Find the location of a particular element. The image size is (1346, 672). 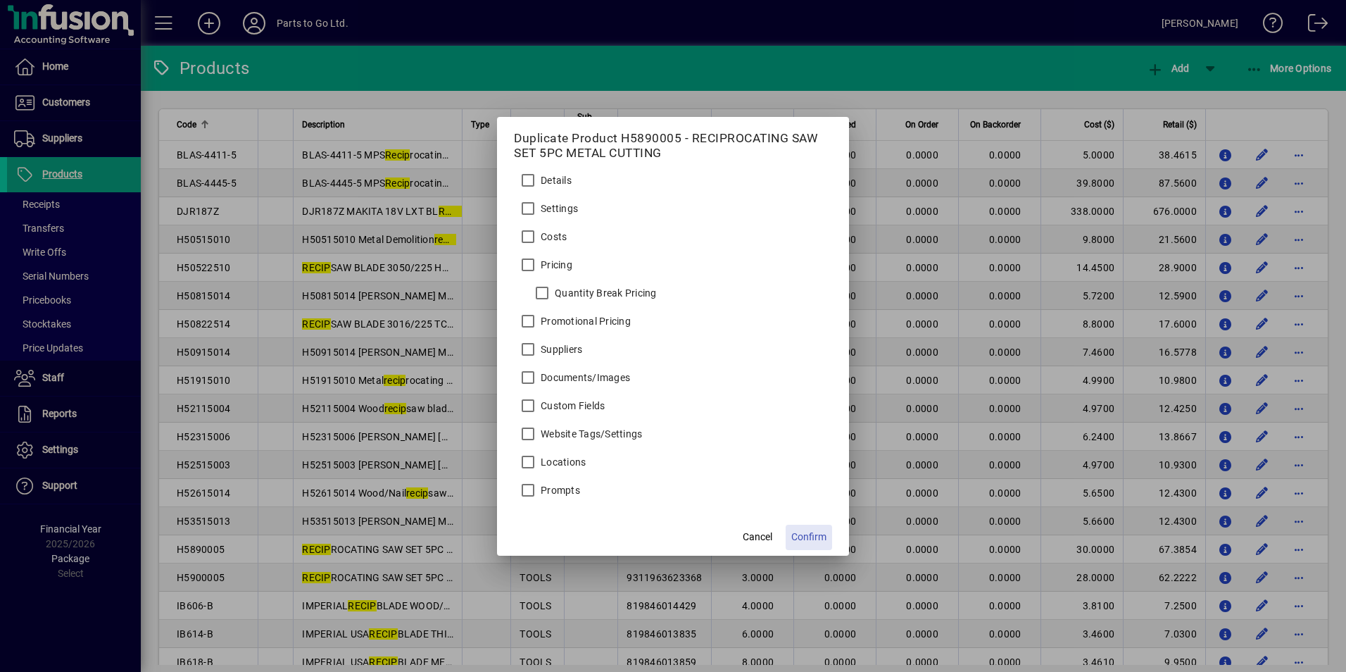

h5: Duplicate Product H5890005 - RECIPROCATING SAW SET 5PC METAL CUTTING is located at coordinates (673, 146).